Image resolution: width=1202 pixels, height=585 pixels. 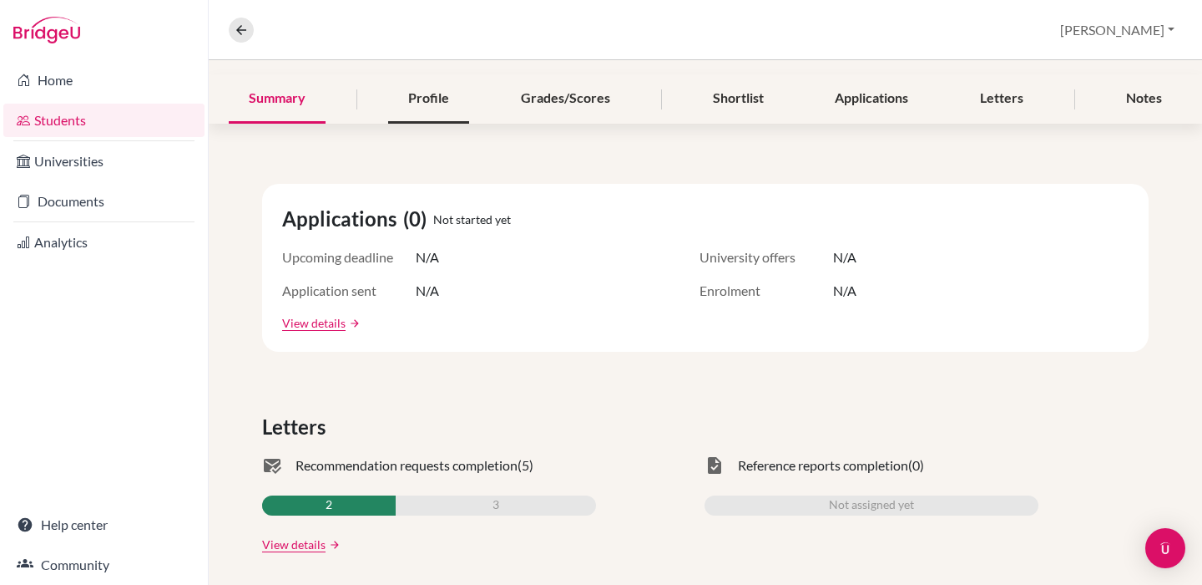 I want to click on a: Documents, so click(x=104, y=201).